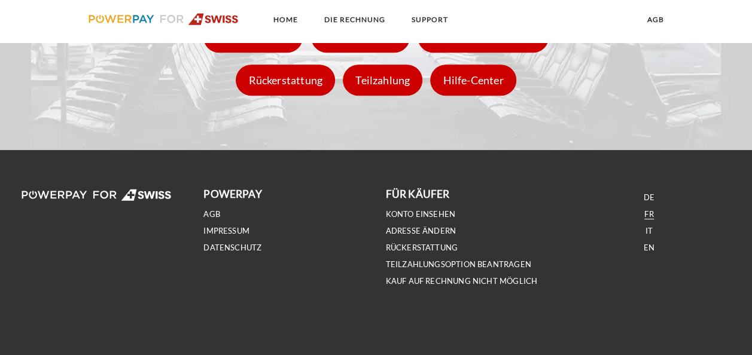 This screenshot has height=355, width=752. Describe the element at coordinates (226, 231) in the screenshot. I see `a: IMPRESSUM` at that location.